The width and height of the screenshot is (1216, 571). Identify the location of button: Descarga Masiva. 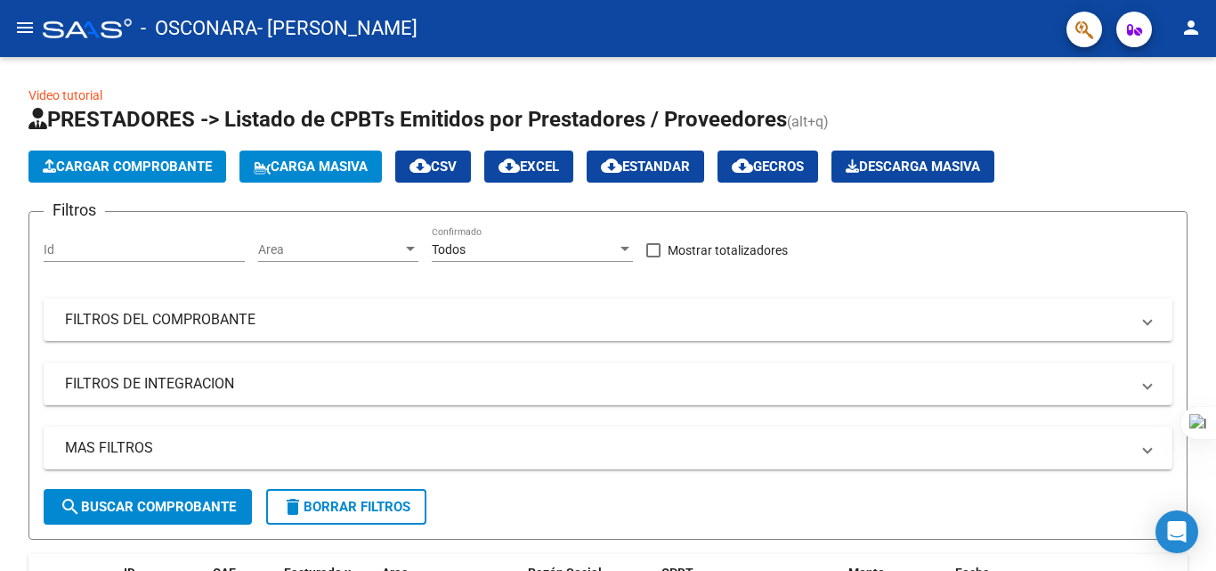
(913, 167).